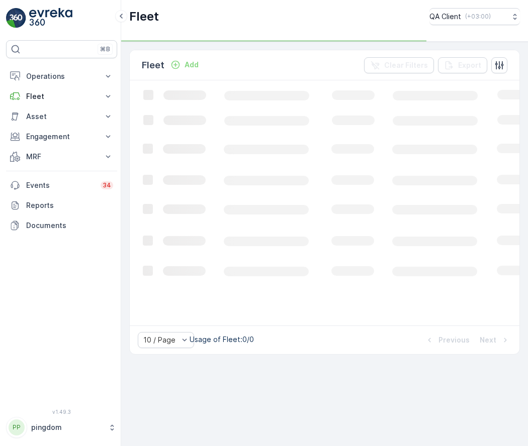 The image size is (528, 446). I want to click on button: Next, so click(494, 340).